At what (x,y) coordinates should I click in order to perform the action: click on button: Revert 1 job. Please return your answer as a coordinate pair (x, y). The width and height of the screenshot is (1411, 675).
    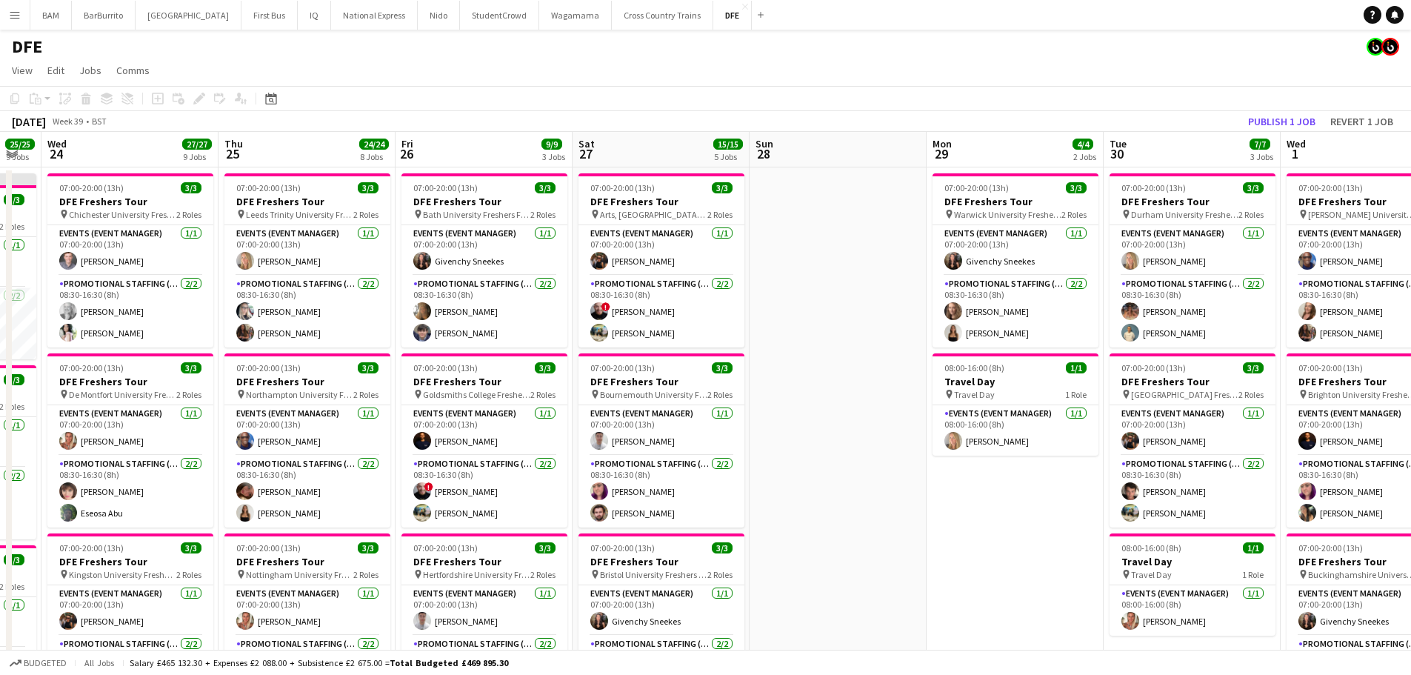
    Looking at the image, I should click on (1361, 121).